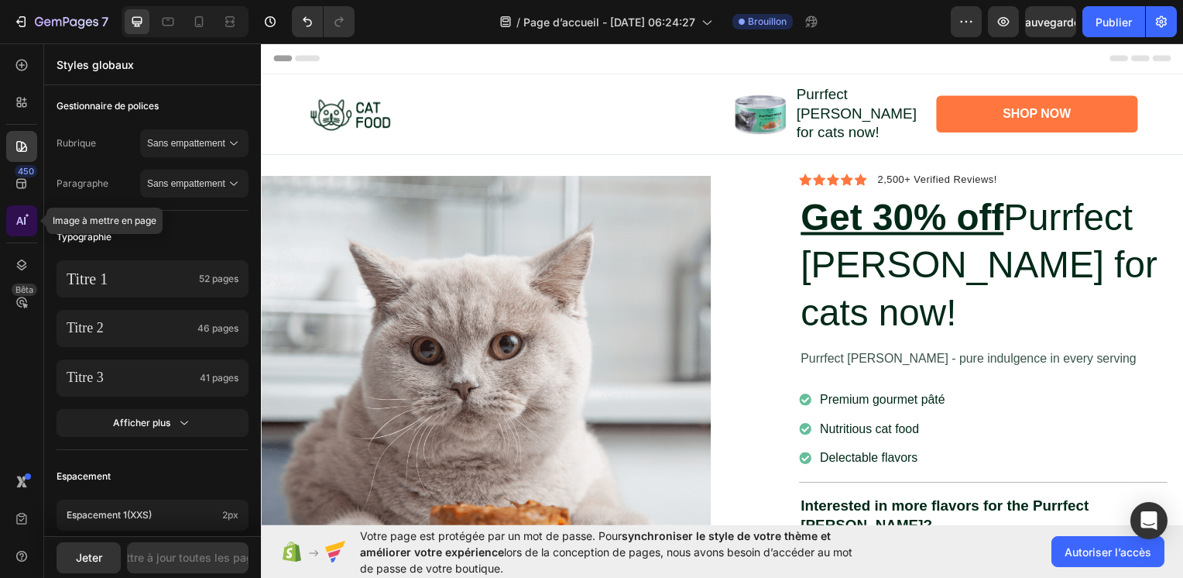 This screenshot has height=578, width=1183. What do you see at coordinates (767, 22) in the screenshot?
I see `span: Brouillon` at bounding box center [767, 22].